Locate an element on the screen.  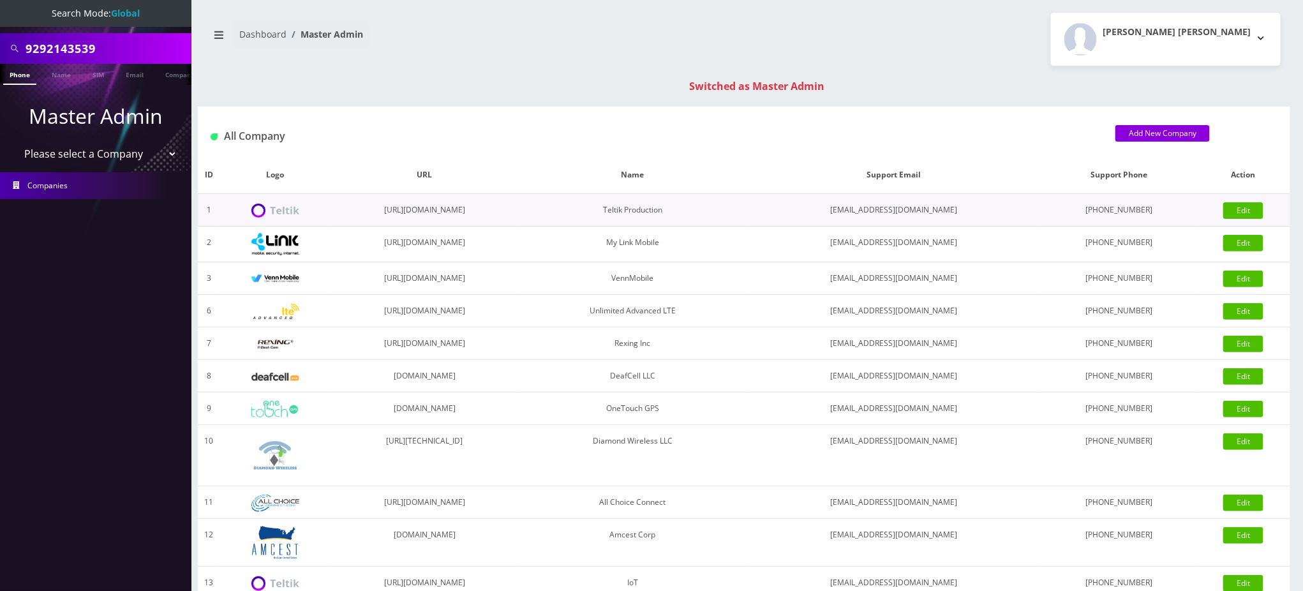
a: Email is located at coordinates (135, 73).